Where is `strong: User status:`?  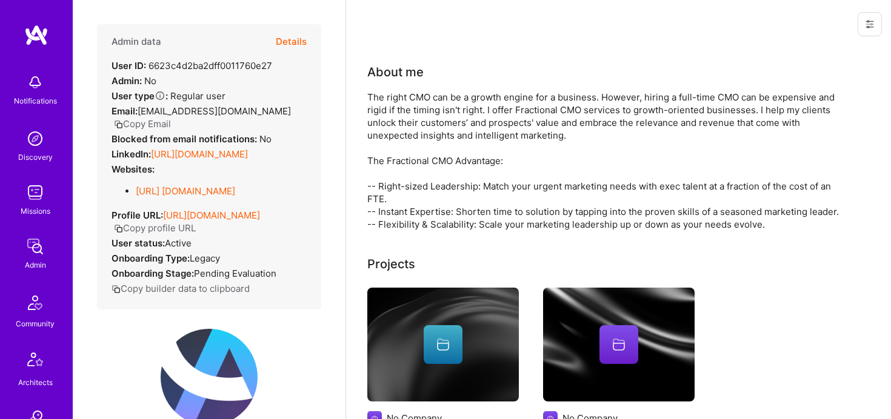 strong: User status: is located at coordinates (138, 243).